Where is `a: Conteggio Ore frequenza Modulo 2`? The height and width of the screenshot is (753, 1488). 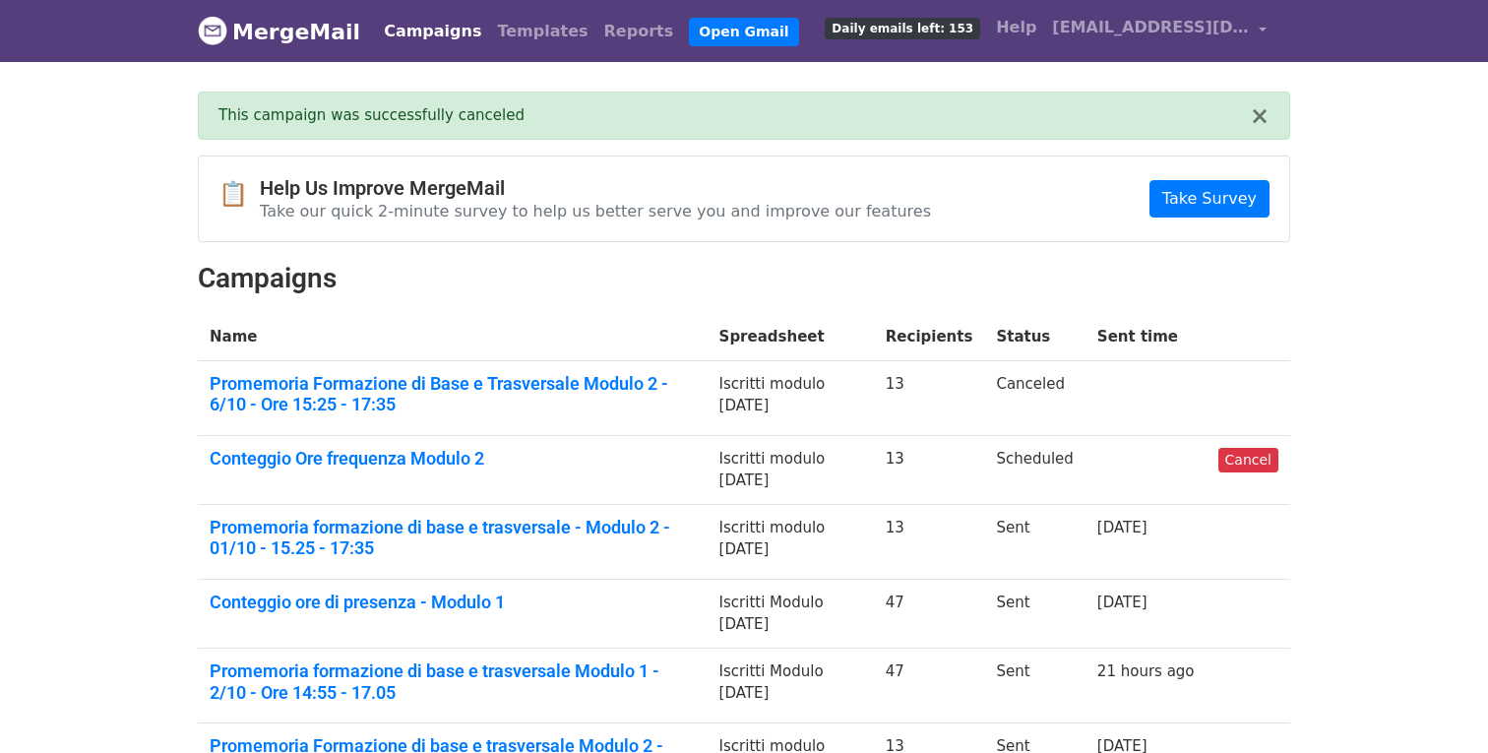 a: Conteggio Ore frequenza Modulo 2 is located at coordinates (453, 459).